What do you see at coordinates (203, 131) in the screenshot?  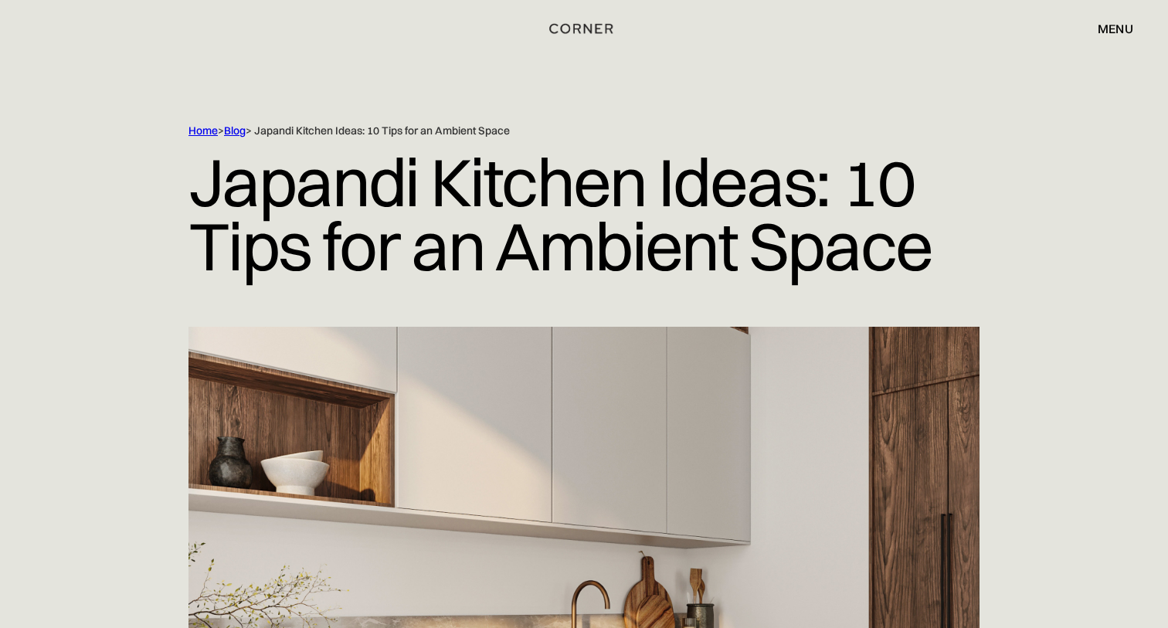 I see `a: Home` at bounding box center [203, 131].